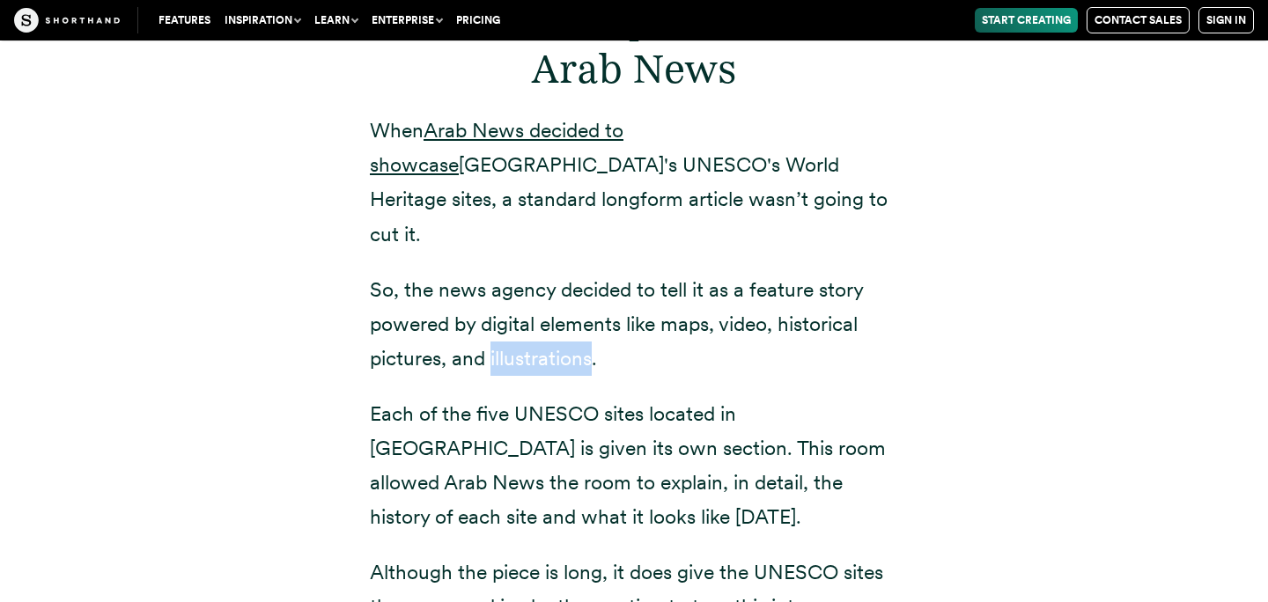 Image resolution: width=1268 pixels, height=602 pixels. What do you see at coordinates (1226, 20) in the screenshot?
I see `a: Sign in` at bounding box center [1226, 20].